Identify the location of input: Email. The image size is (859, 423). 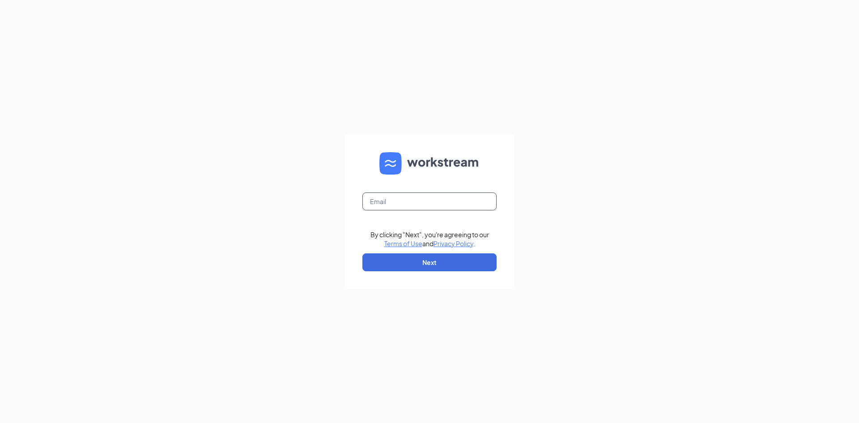
(429, 201).